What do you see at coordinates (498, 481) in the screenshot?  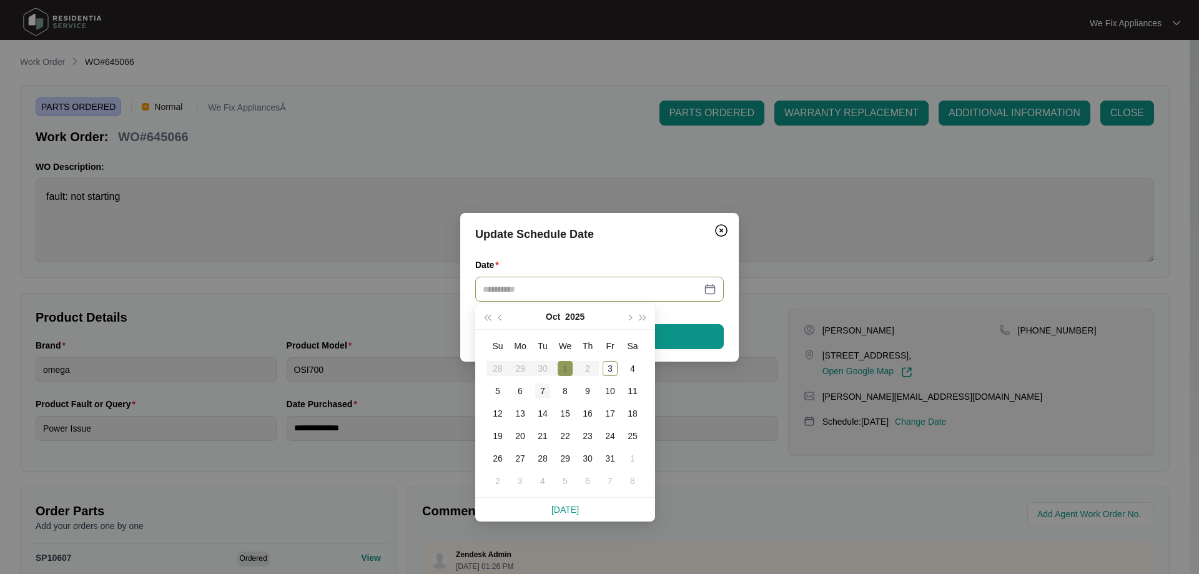 I see `td: 2025-11-02` at bounding box center [498, 481].